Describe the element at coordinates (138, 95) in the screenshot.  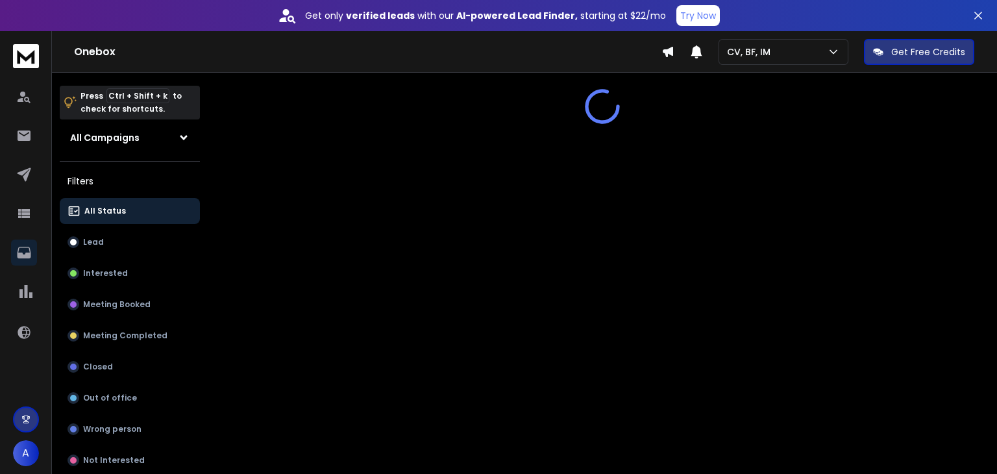
I see `span: Ctrl + Shift + k` at that location.